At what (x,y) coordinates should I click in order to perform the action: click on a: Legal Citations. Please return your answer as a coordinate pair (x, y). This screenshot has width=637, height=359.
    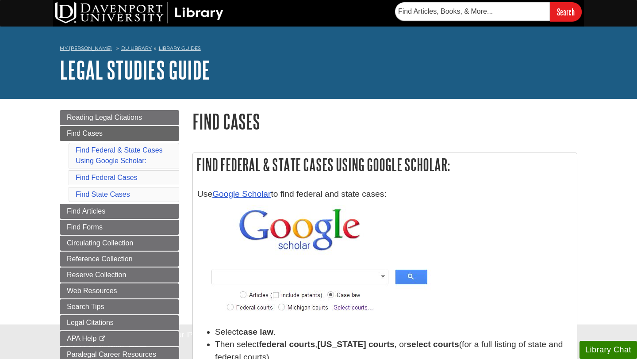
    Looking at the image, I should click on (119, 323).